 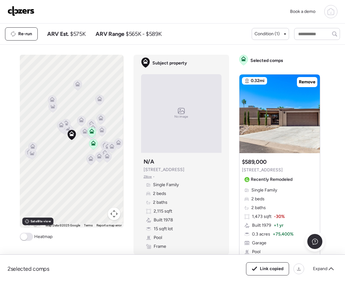 I want to click on button: Map camera controls, so click(x=114, y=213).